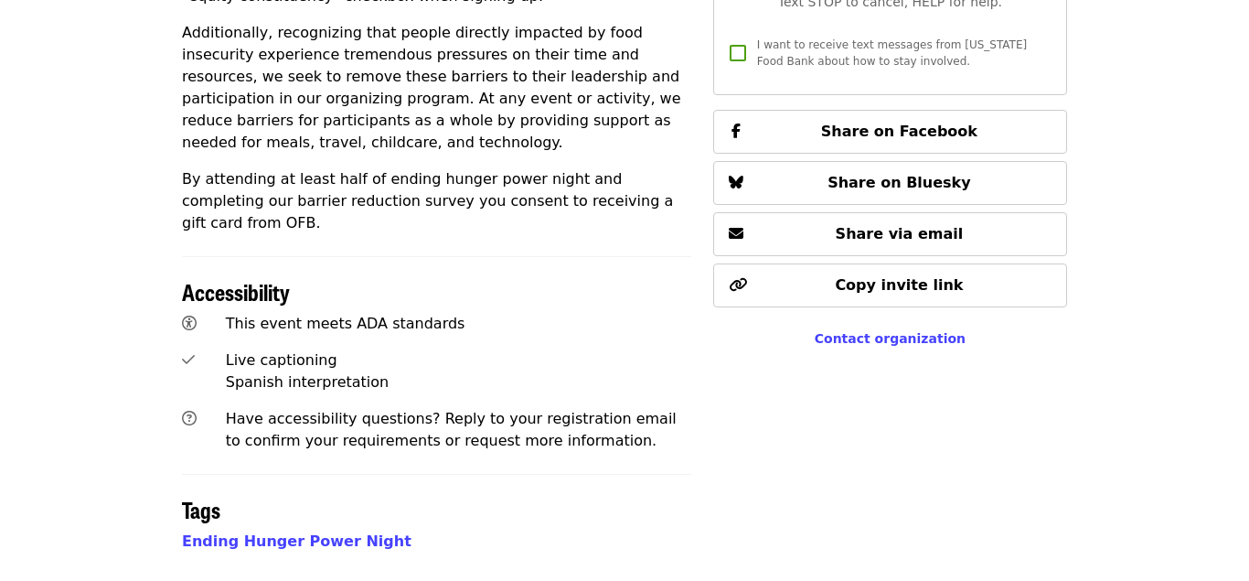 This screenshot has height=581, width=1249. I want to click on button: Share on Bluesky, so click(890, 183).